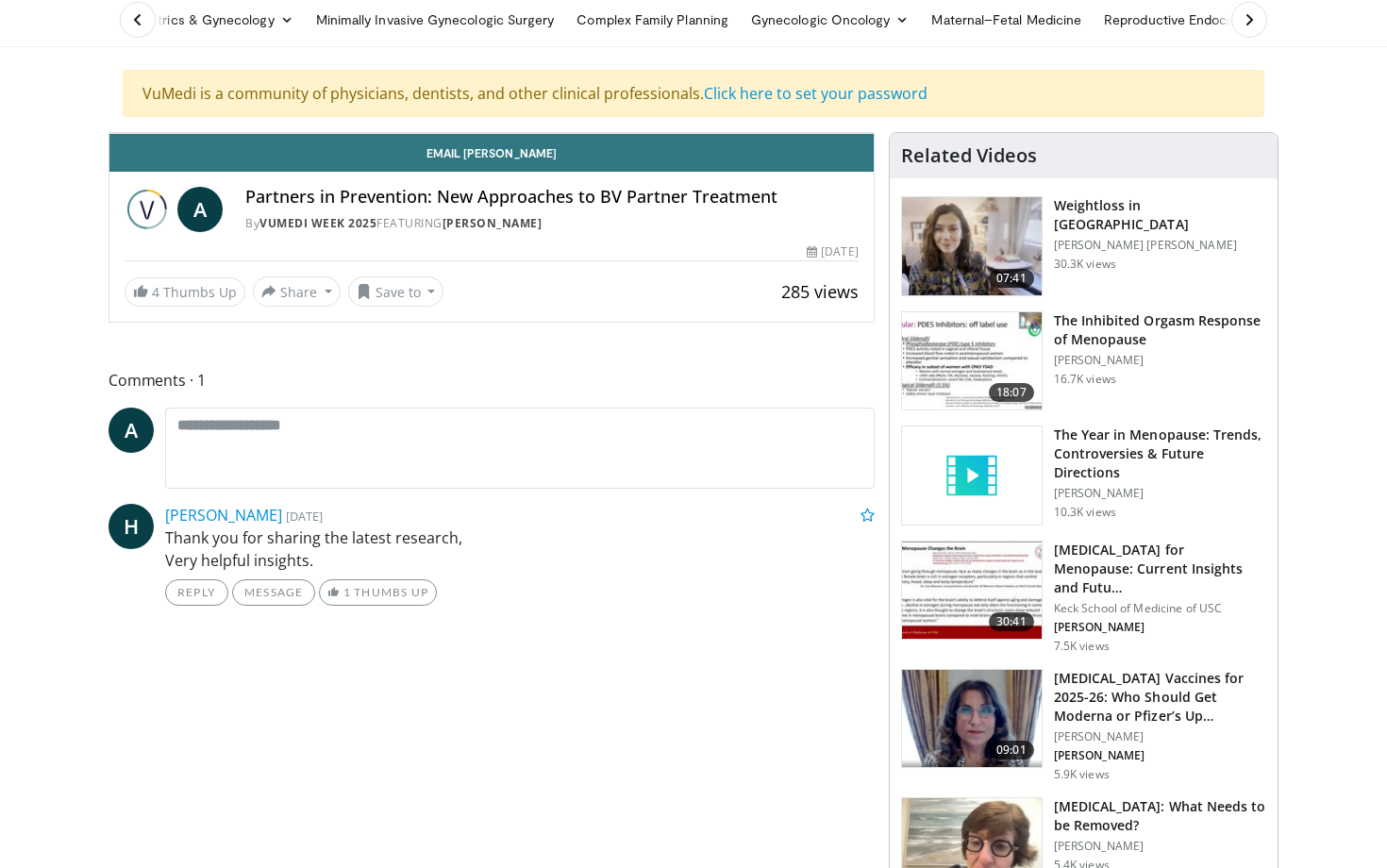 The image size is (1387, 868). I want to click on p: 5.9K views, so click(1081, 775).